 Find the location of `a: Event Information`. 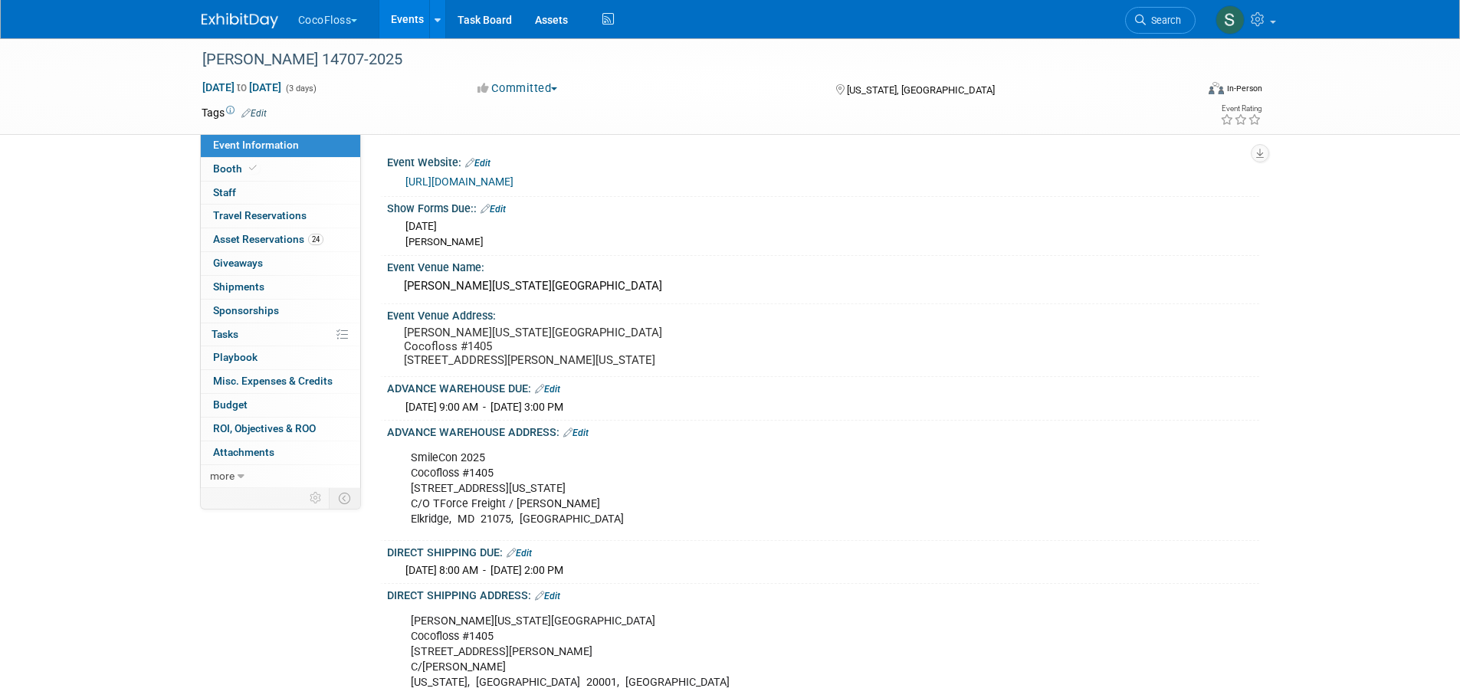

a: Event Information is located at coordinates (280, 146).